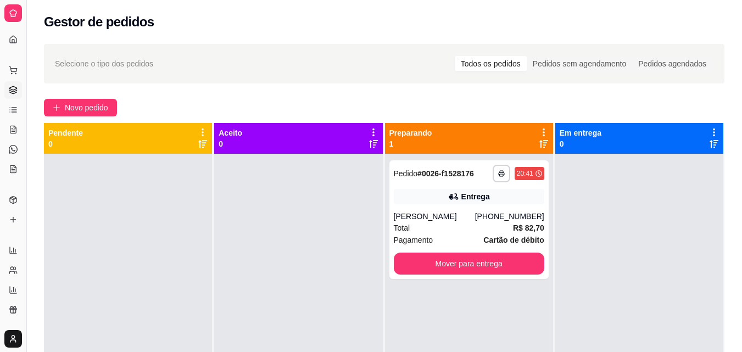 Image resolution: width=742 pixels, height=352 pixels. I want to click on strong: R$ 82,70, so click(528, 228).